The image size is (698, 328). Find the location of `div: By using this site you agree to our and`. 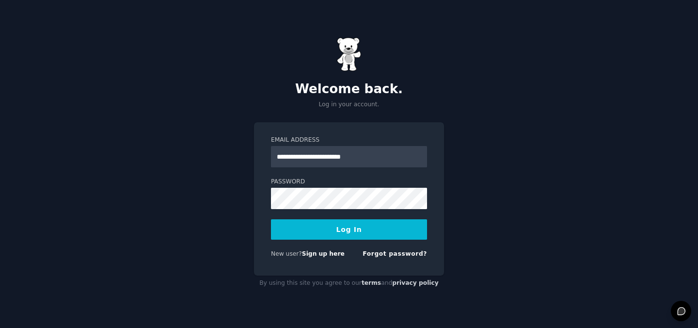

div: By using this site you agree to our and is located at coordinates (349, 283).